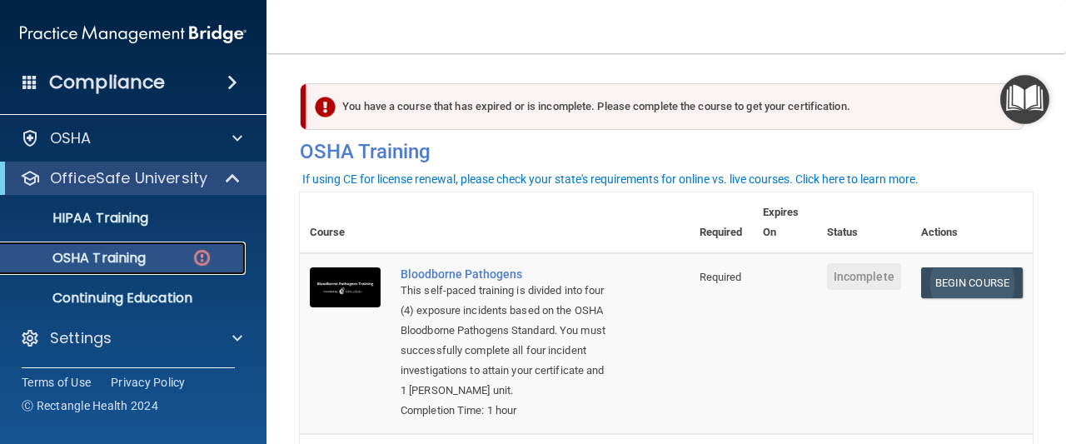 The image size is (1066, 444). I want to click on span: Ⓒ Rectangle Health 2024, so click(90, 405).